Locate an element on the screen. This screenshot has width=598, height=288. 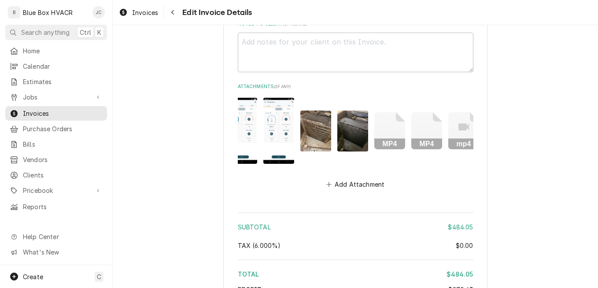
span: Bills is located at coordinates (63, 144).